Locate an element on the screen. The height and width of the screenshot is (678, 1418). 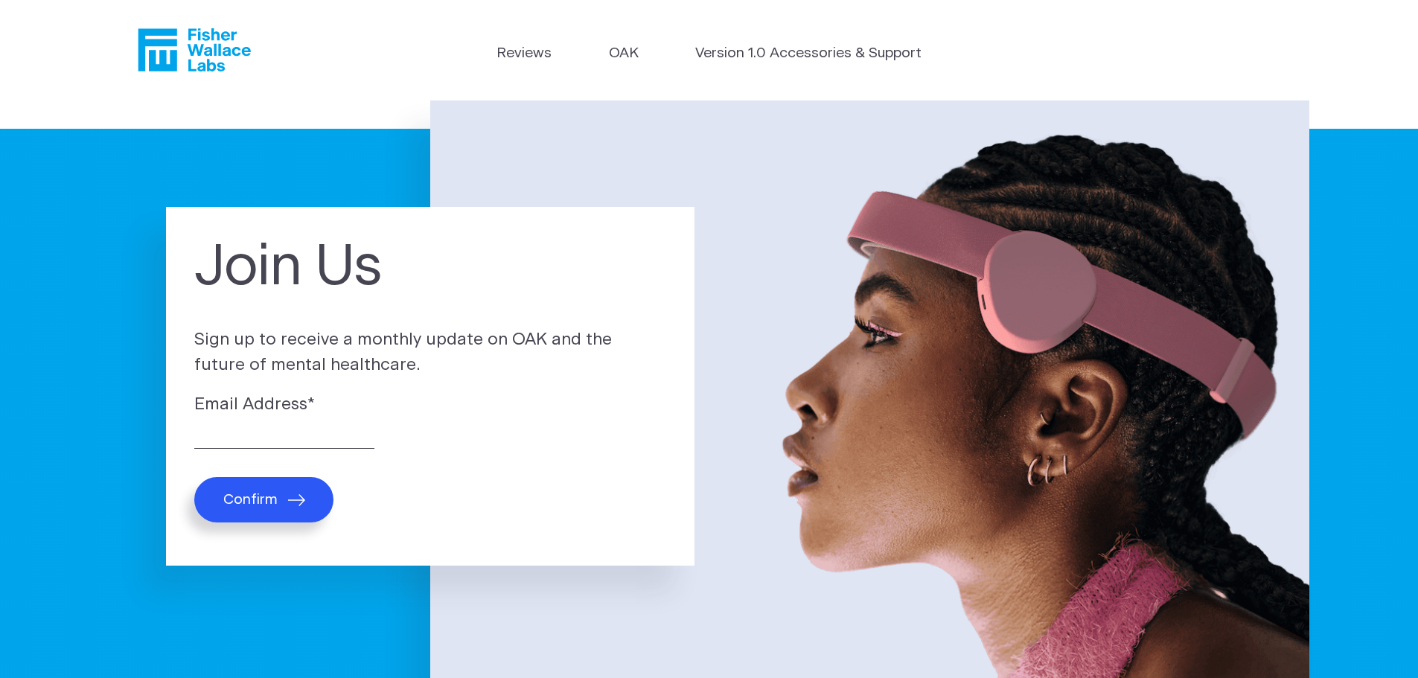
p: Sign up to receive a monthly update on OAK and the future of mental healthcare. is located at coordinates (430, 352).